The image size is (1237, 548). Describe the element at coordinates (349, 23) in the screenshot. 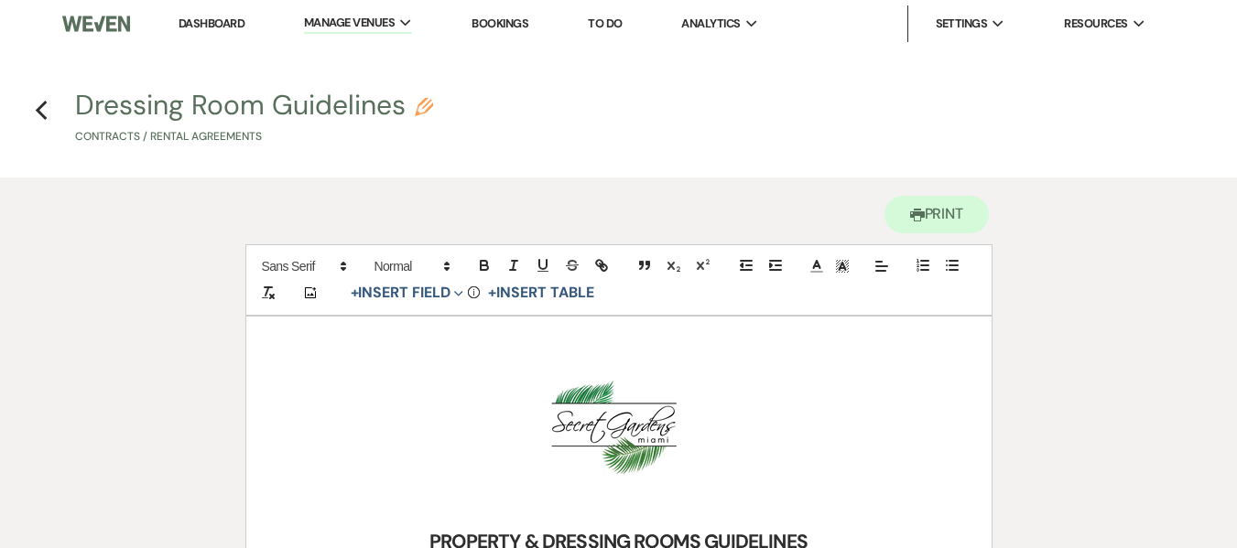

I see `span: Manage Venues` at that location.